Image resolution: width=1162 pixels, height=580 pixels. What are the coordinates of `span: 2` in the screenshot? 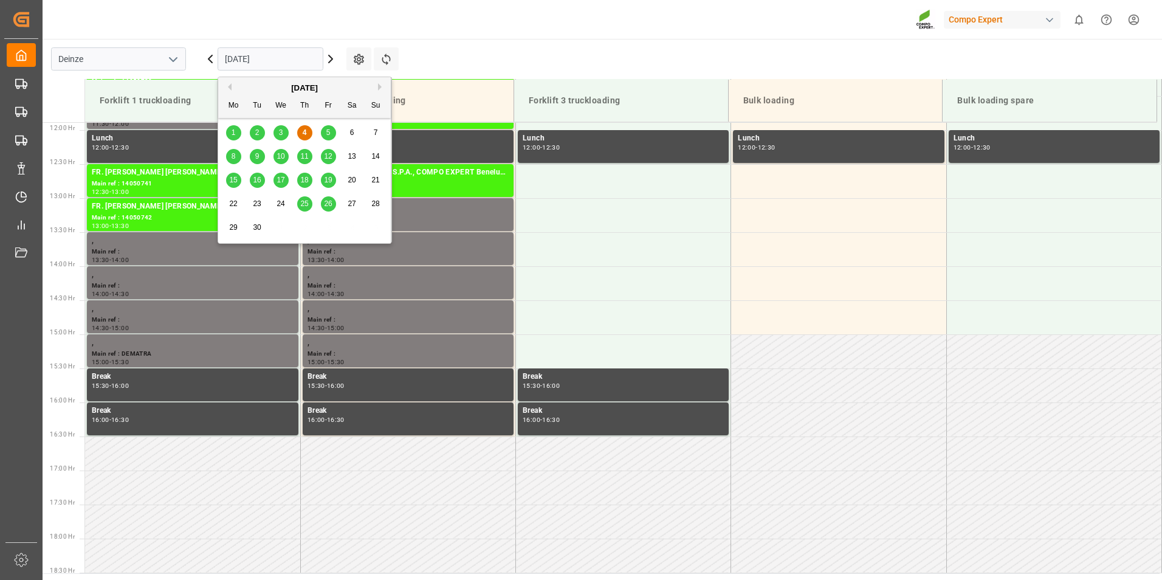 It's located at (257, 132).